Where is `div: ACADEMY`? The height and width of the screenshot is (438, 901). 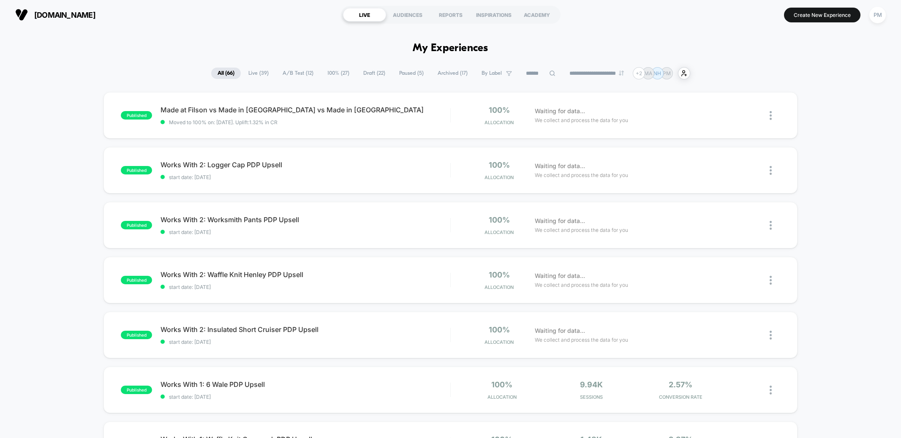 div: ACADEMY is located at coordinates (537, 15).